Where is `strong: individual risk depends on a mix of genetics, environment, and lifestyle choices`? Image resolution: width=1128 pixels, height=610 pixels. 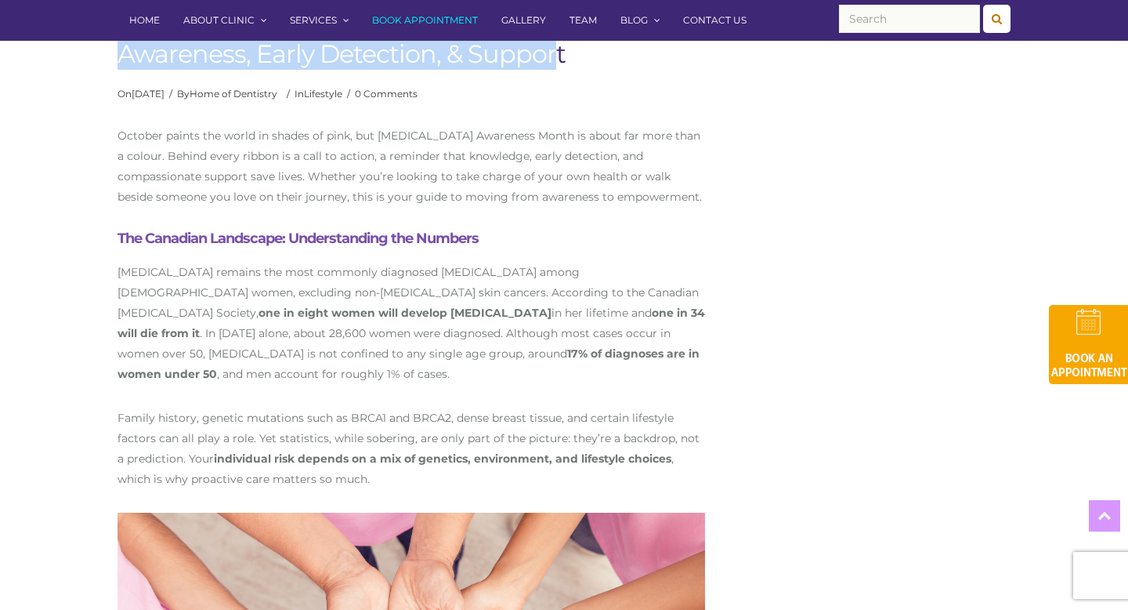 strong: individual risk depends on a mix of genetics, environment, and lifestyle choices is located at coordinates (443, 458).